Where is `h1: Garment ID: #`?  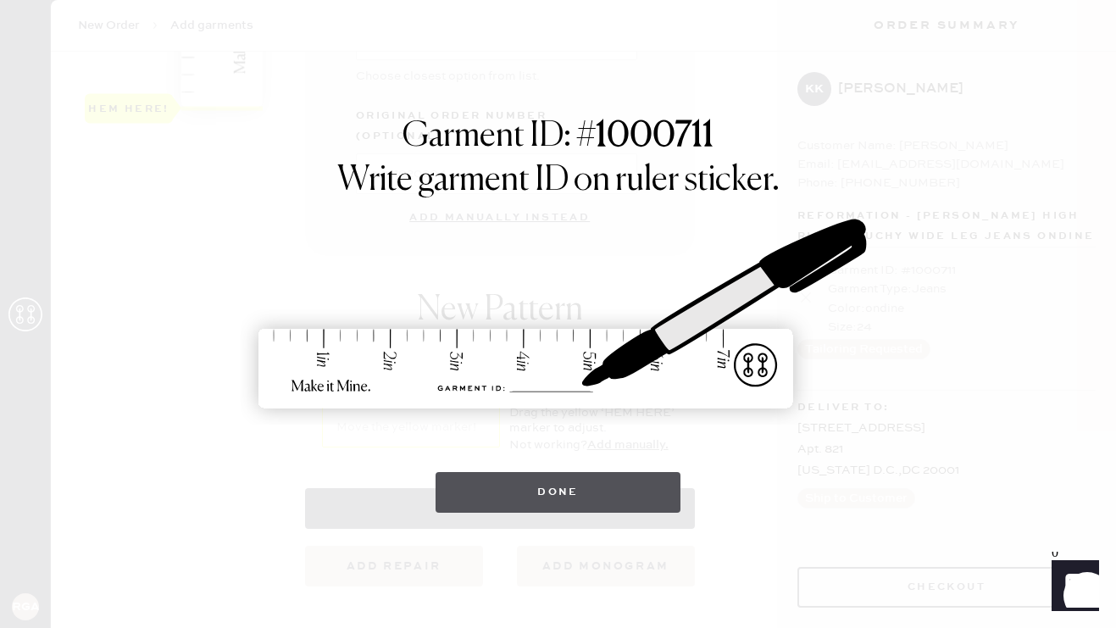 h1: Garment ID: # is located at coordinates (557, 138).